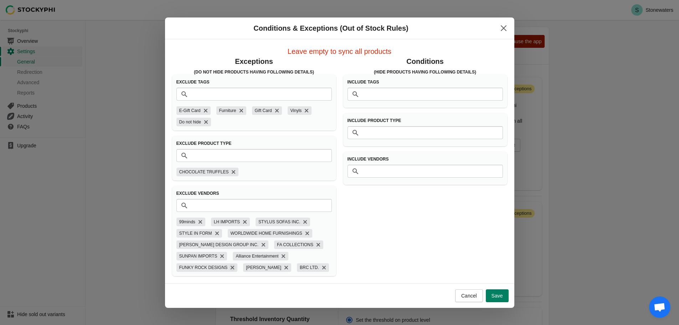  I want to click on span: FA COLLECTIONS, so click(295, 245).